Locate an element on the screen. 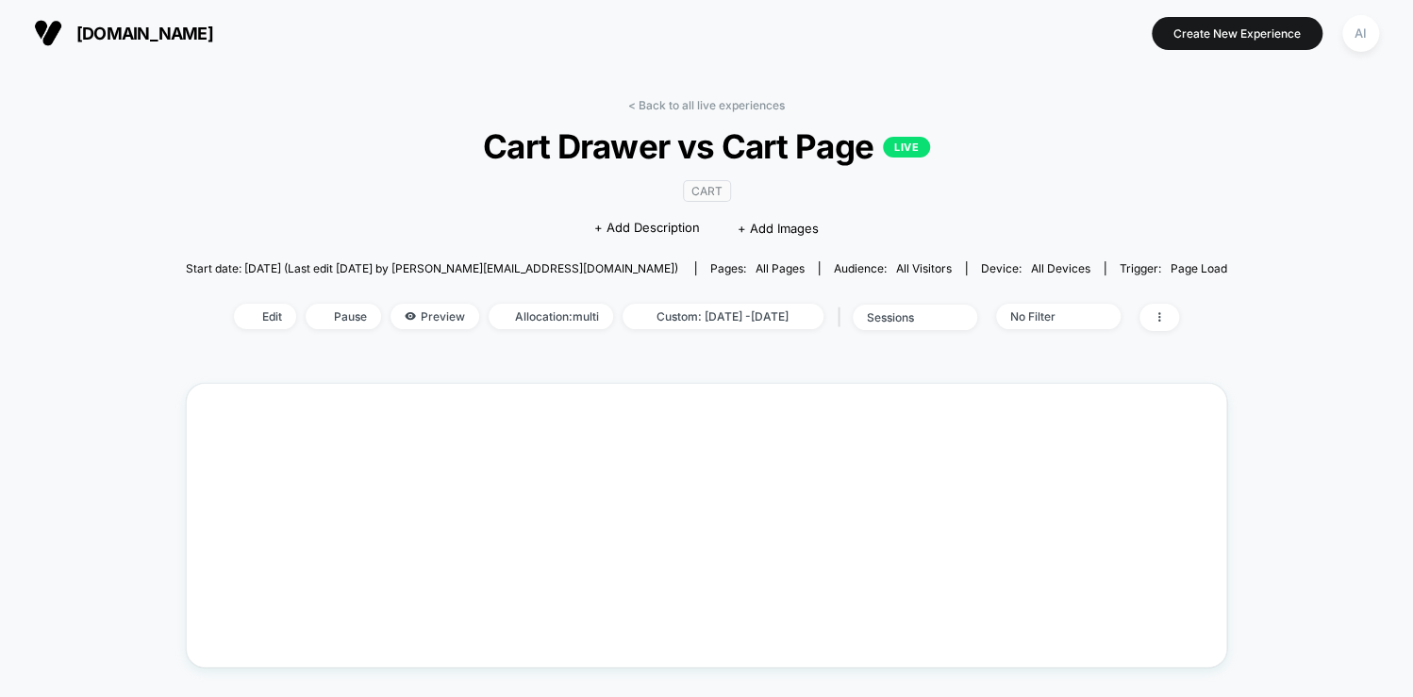 This screenshot has height=697, width=1413. div: AI is located at coordinates (1360, 33).